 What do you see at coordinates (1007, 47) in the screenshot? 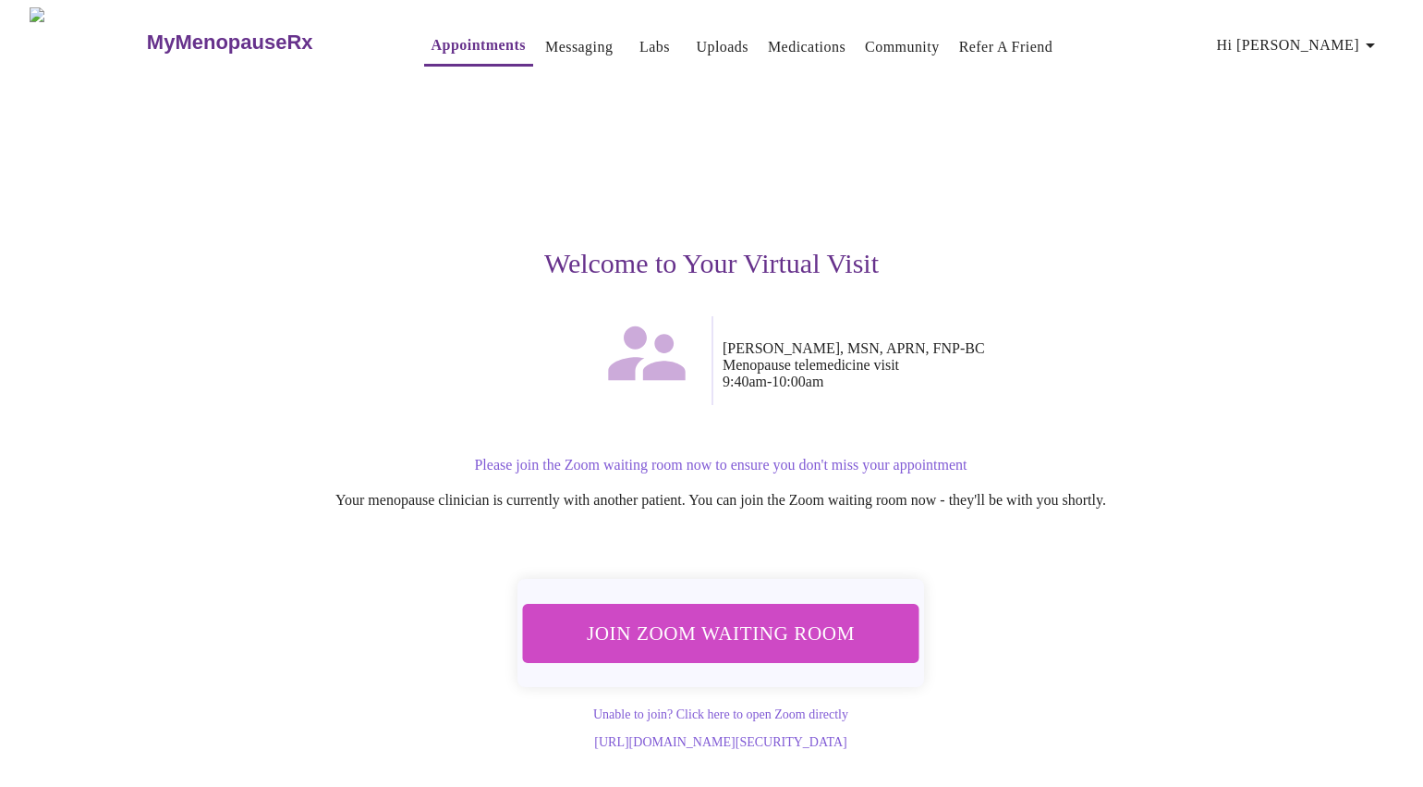
I see `button: Refer a Friend` at bounding box center [1007, 47].